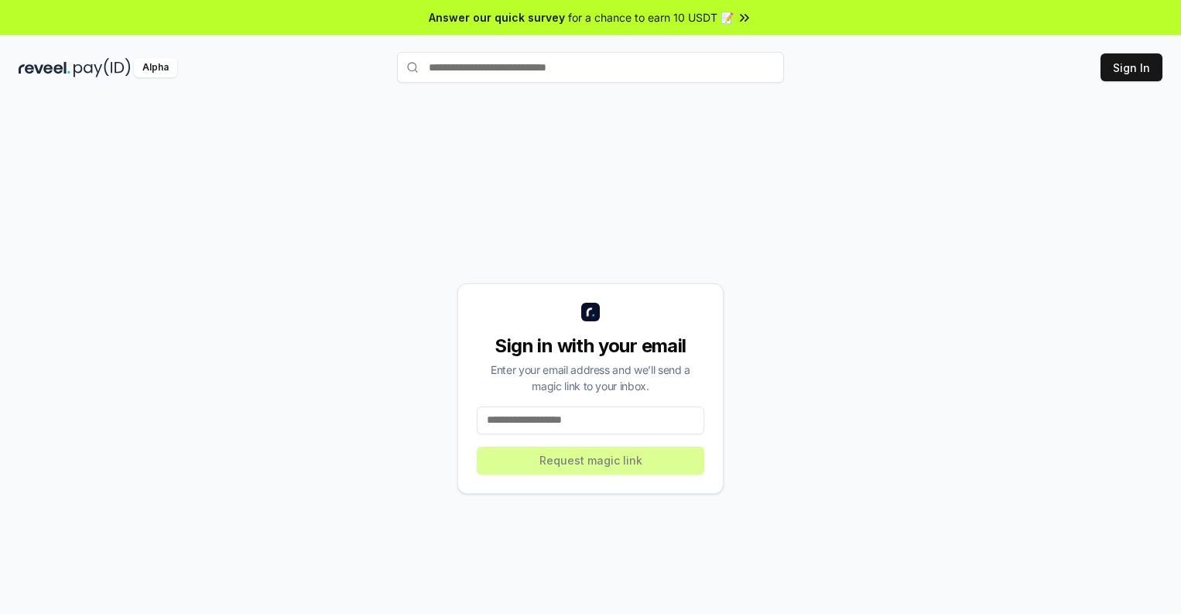  I want to click on span: Answer our quick survey, so click(497, 17).